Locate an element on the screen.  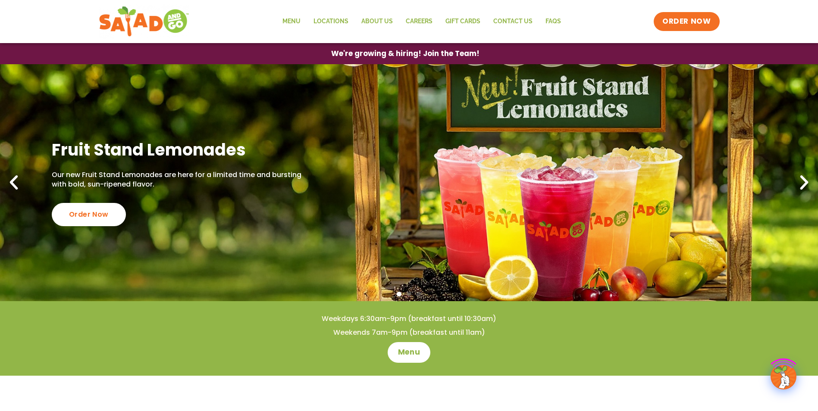
span: Go to slide 2 is located at coordinates (409, 294).